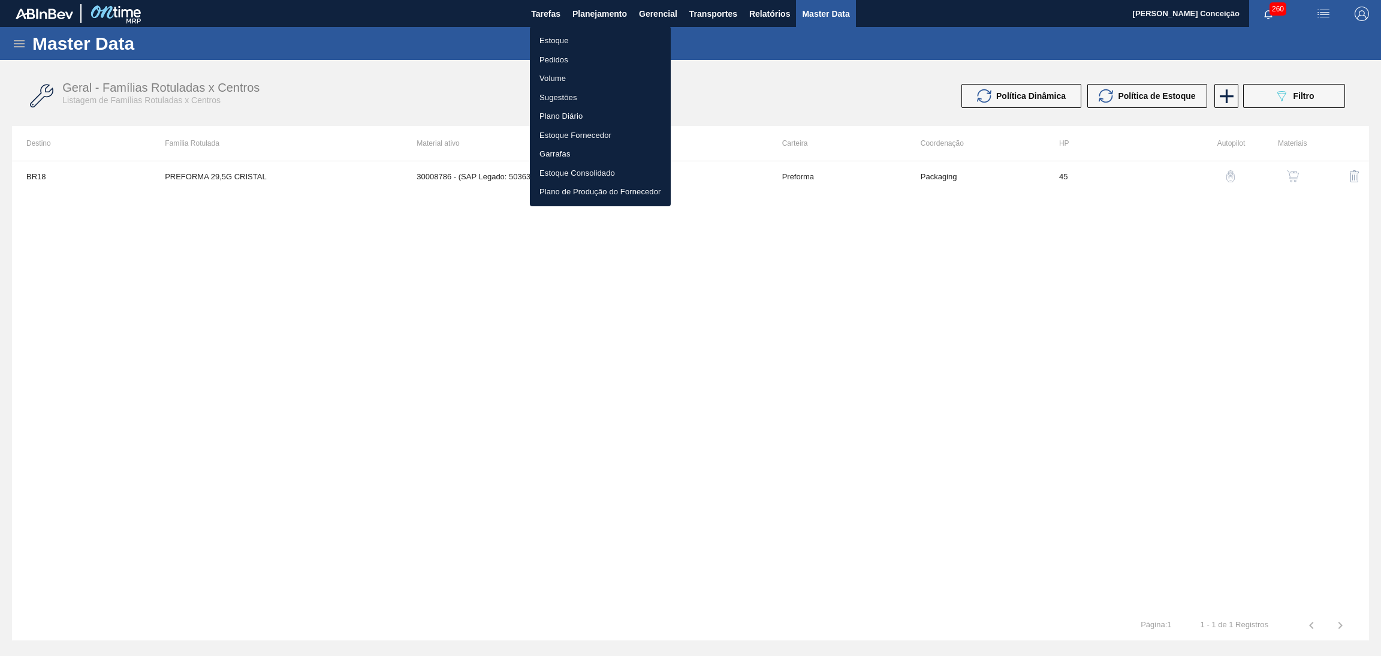 The image size is (1381, 656). I want to click on a: Sugestões, so click(600, 98).